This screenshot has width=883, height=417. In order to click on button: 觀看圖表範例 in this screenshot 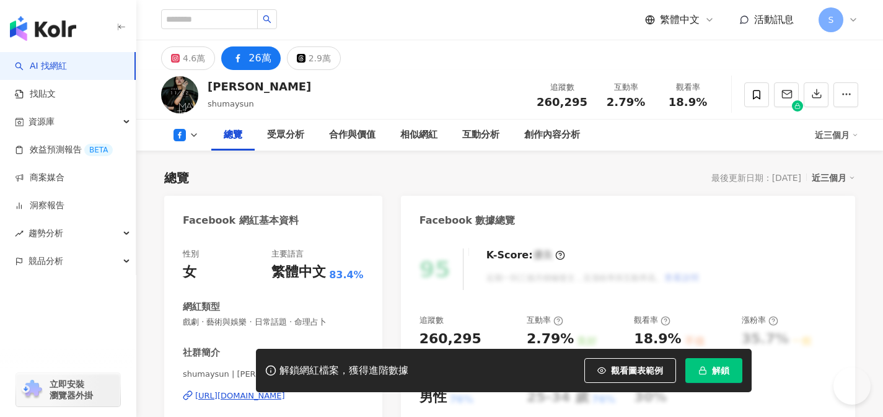, I will do `click(630, 371)`.